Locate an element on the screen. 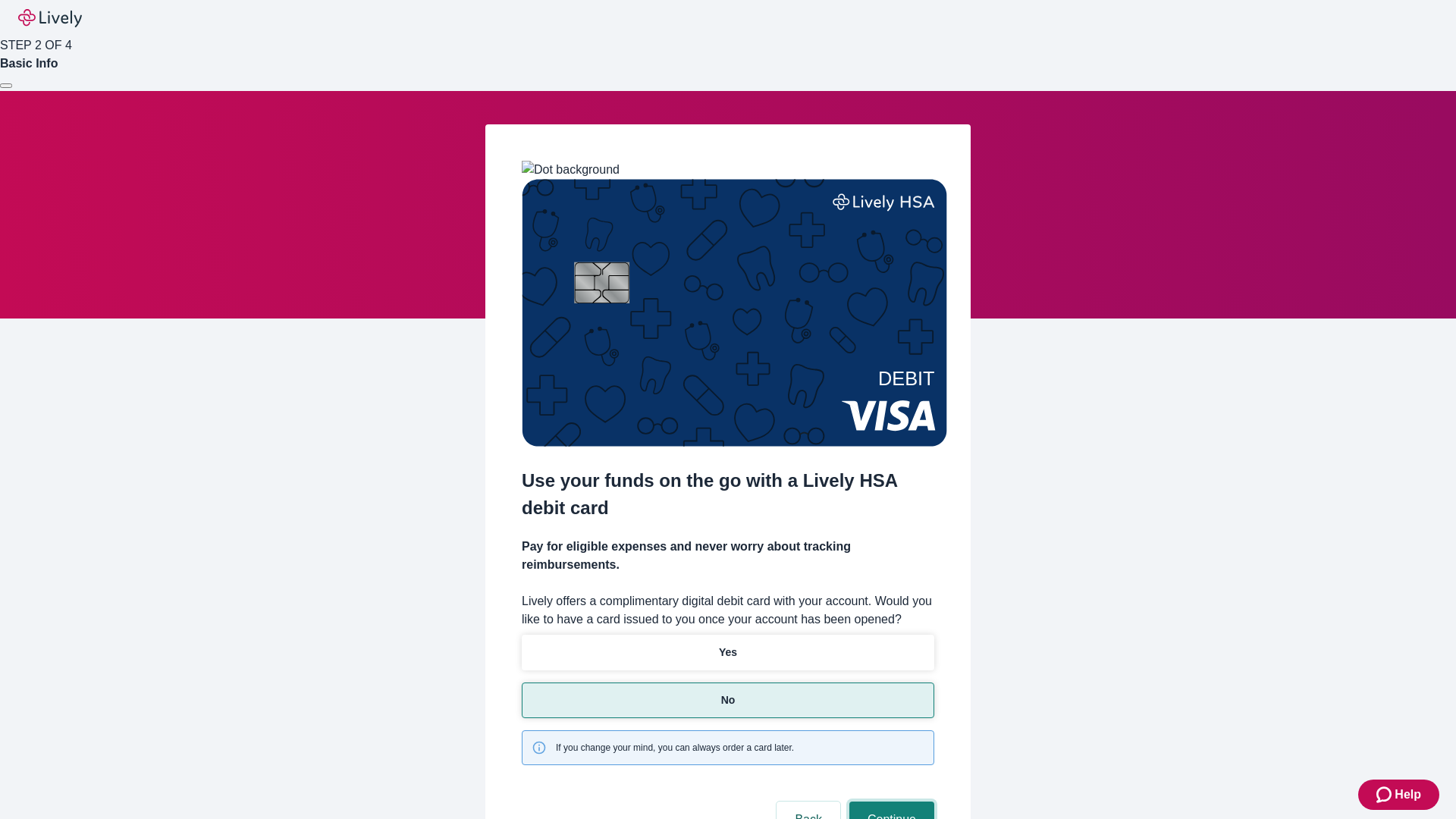  svg: Zendesk support icon is located at coordinates (1386, 795).